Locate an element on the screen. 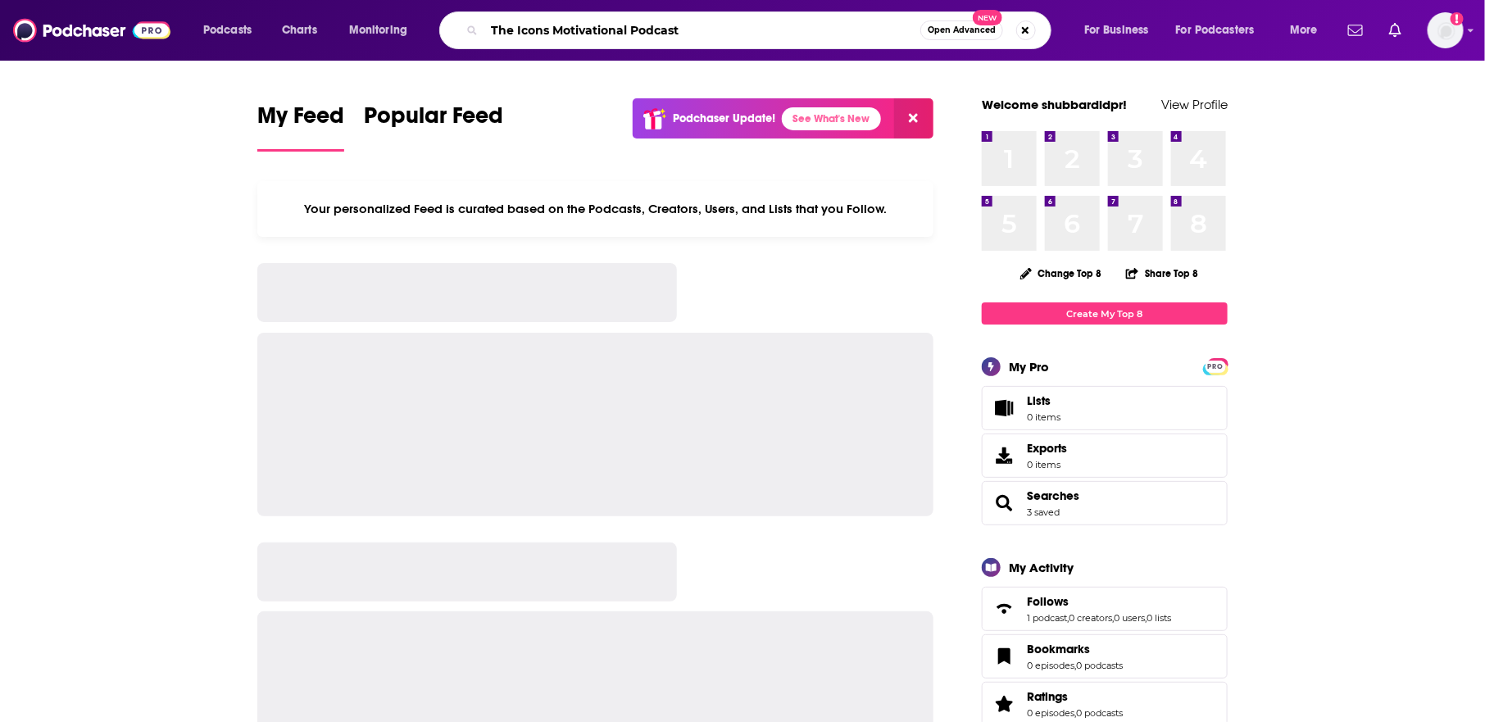  span: Ratings is located at coordinates (1047, 697).